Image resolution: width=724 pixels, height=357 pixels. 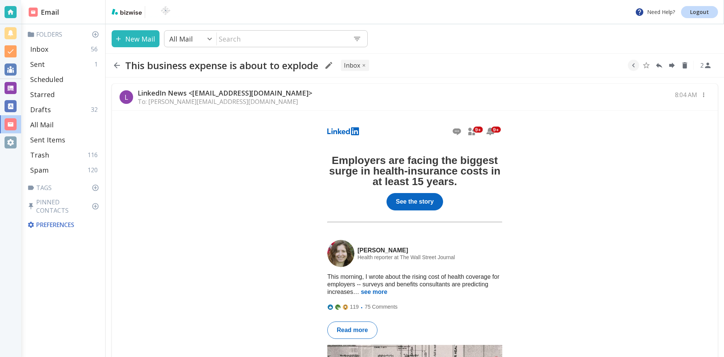 What do you see at coordinates (65, 34) in the screenshot?
I see `p: Folders` at bounding box center [65, 34].